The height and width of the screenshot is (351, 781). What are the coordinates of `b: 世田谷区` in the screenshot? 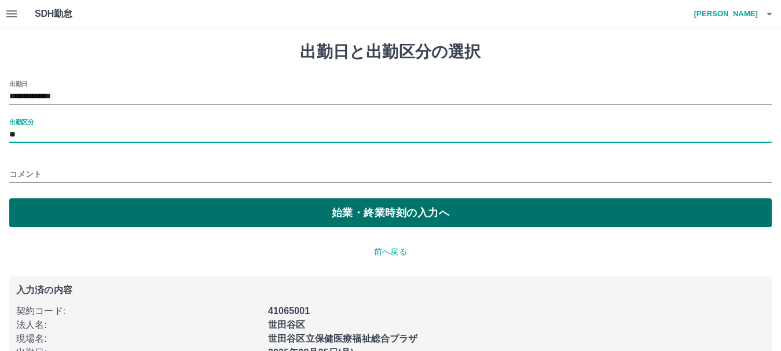 It's located at (287, 325).